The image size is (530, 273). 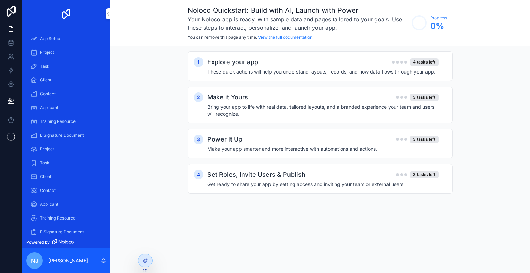 I want to click on img: App logo, so click(x=66, y=14).